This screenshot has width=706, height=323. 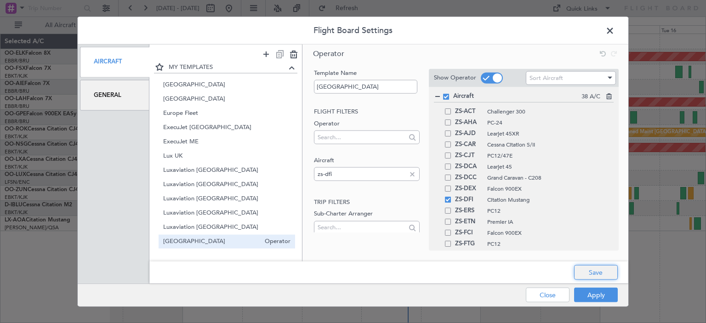 What do you see at coordinates (227, 142) in the screenshot?
I see `span: ExecuJet ME` at bounding box center [227, 142].